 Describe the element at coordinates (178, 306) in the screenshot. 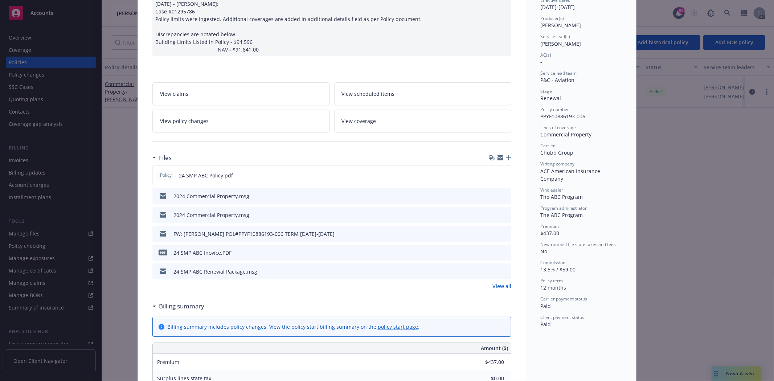

I see `div: Billing summary` at that location.